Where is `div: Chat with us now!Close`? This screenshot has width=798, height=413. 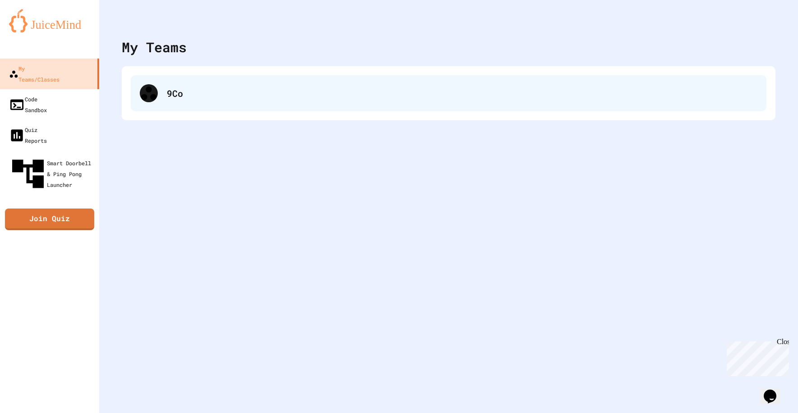 div: Chat with us now!Close is located at coordinates (33, 30).